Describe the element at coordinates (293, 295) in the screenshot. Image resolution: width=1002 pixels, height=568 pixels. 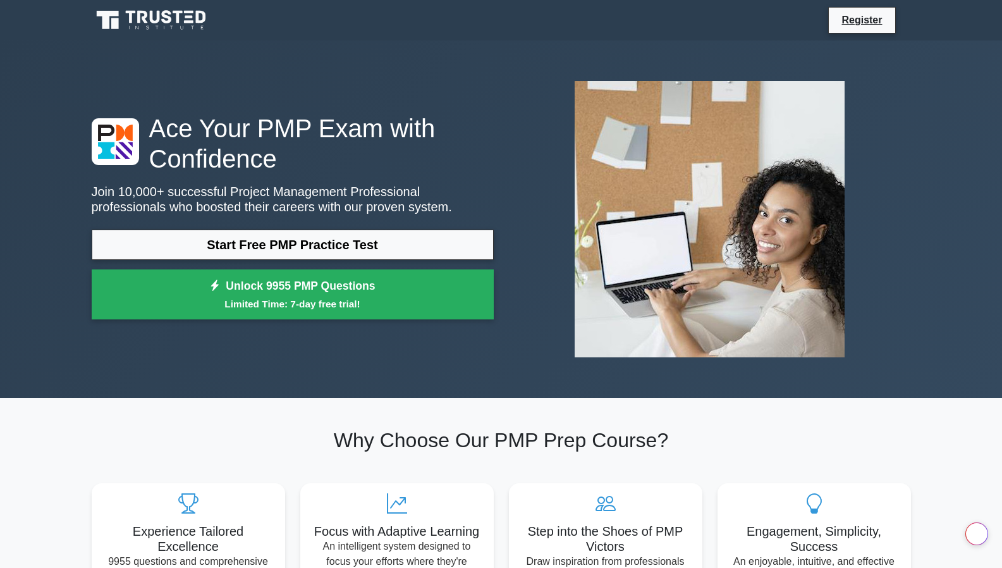
I see `a: Unlock 9955 PMP QuestionsLimited Time: 7-day free trial!` at that location.